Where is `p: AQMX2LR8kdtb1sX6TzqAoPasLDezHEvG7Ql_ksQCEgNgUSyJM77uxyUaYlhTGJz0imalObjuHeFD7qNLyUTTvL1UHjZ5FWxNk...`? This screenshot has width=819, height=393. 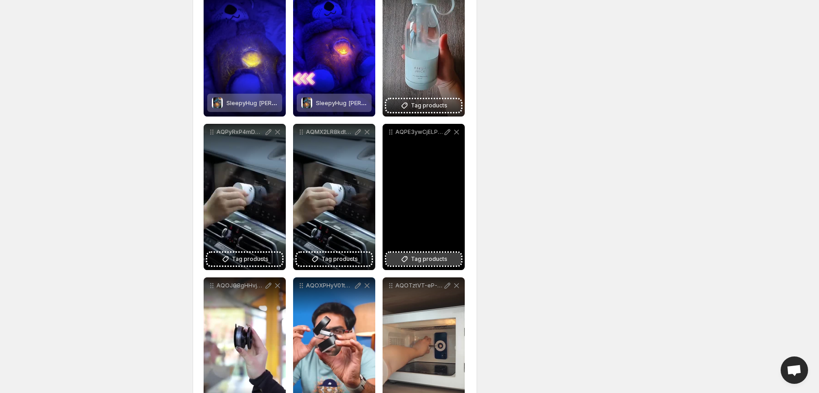
p: AQMX2LR8kdtb1sX6TzqAoPasLDezHEvG7Ql_ksQCEgNgUSyJM77uxyUaYlhTGJz0imalObjuHeFD7qNLyUTTvL1UHjZ5FWxNk... is located at coordinates (330, 132).